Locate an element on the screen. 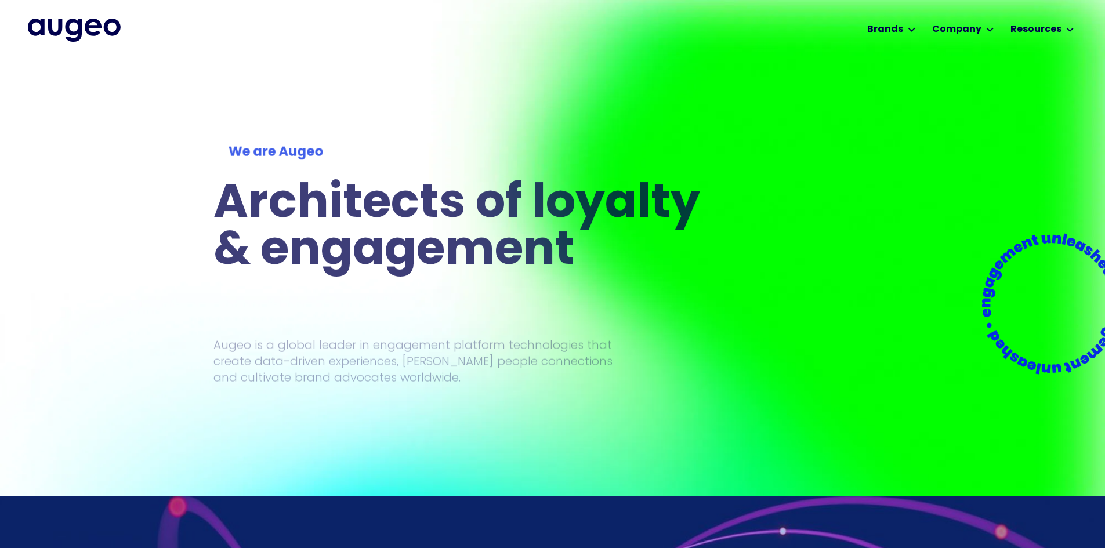 Image resolution: width=1105 pixels, height=548 pixels. p: Augeo is a global leader in engagement platform technologies that create data-driven experiences,... is located at coordinates (413, 361).